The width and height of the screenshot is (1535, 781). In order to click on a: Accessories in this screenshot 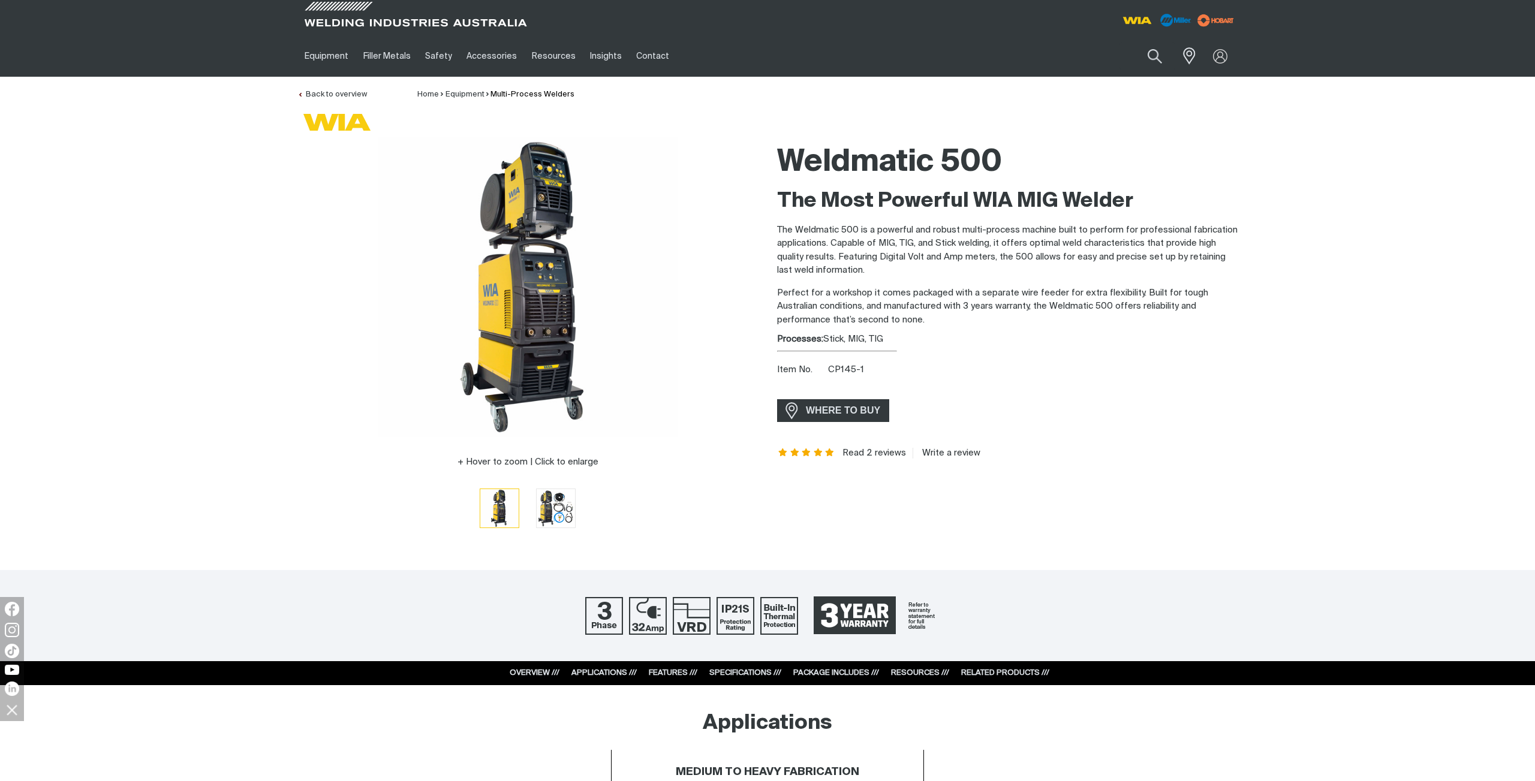, I will do `click(492, 56)`.